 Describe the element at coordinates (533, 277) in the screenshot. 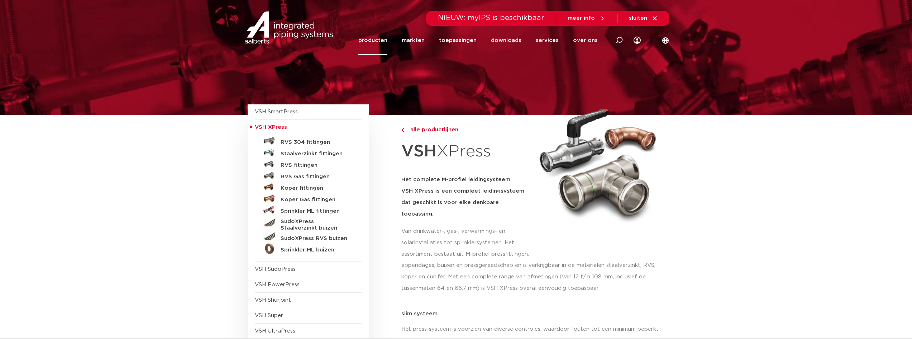

I see `p: appendages, buizen en pressgereedschap en is verkrijgbaar in de materialen staalverzinkt, RVS, ko...` at that location.